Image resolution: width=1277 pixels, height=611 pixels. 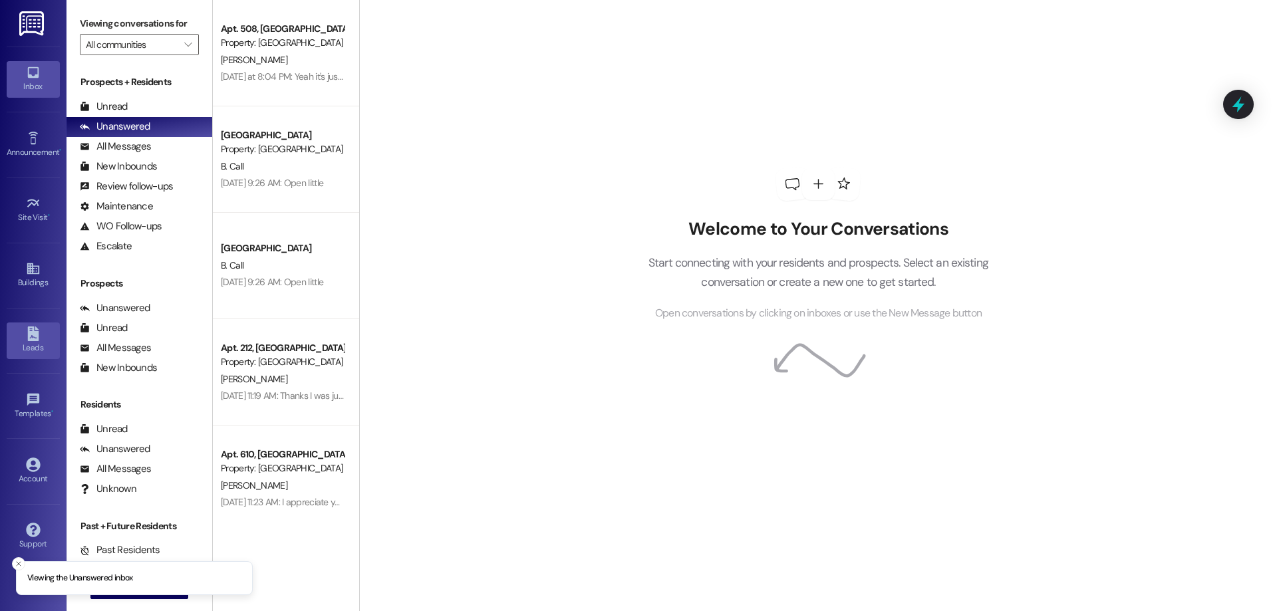 I want to click on p: Start connecting with your residents and prospects. Select an existing conversation or create a n..., so click(x=818, y=272).